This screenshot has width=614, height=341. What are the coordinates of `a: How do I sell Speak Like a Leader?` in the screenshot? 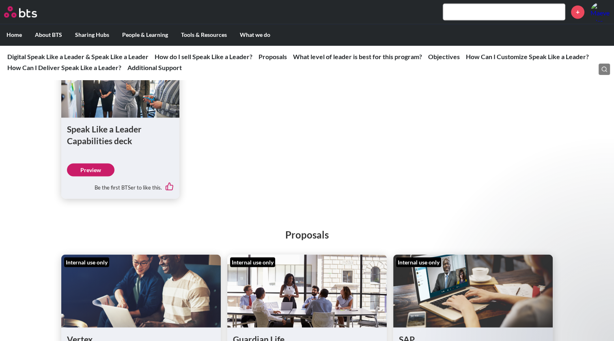 It's located at (203, 56).